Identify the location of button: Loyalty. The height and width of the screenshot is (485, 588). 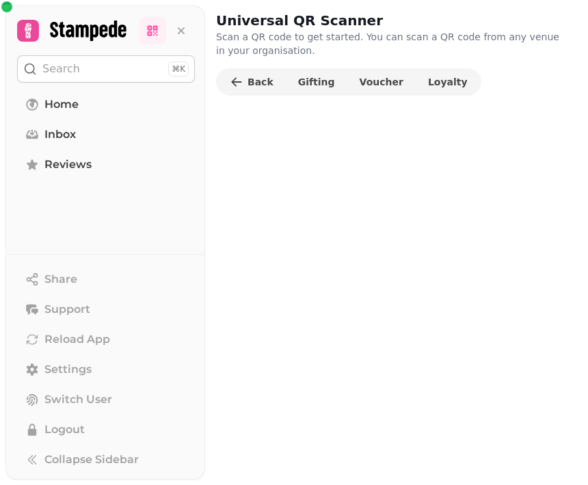
(448, 82).